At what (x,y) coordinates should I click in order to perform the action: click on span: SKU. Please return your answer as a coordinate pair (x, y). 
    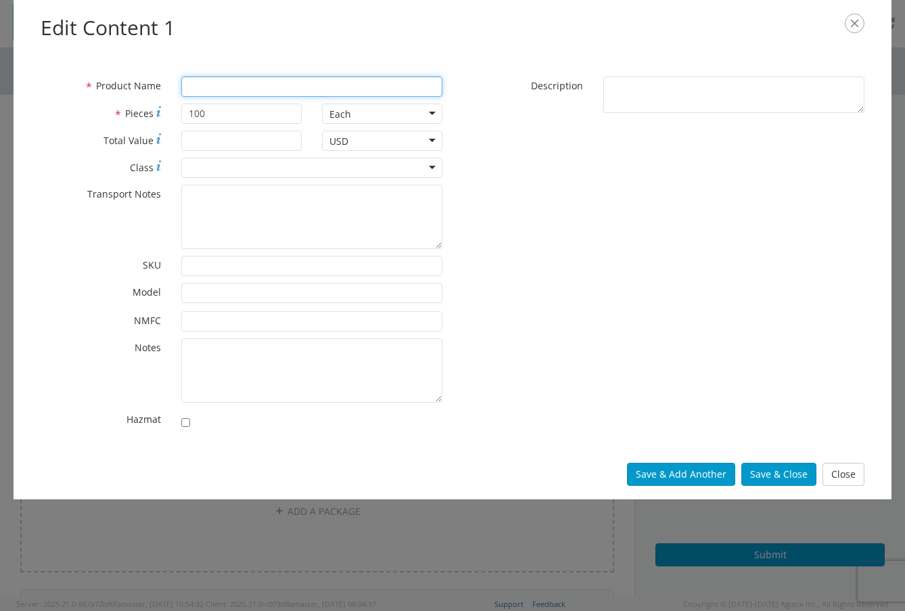
    Looking at the image, I should click on (151, 264).